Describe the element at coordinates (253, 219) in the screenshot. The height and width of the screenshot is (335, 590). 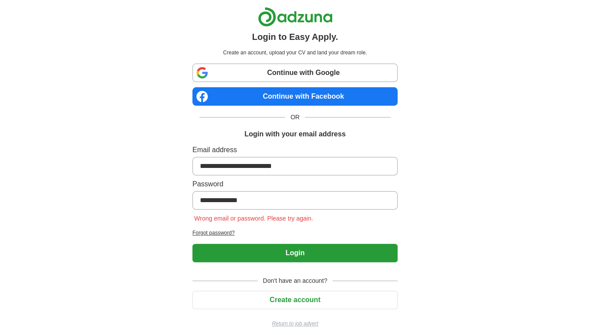
I see `span: Wrong email or password. Please try again.` at that location.